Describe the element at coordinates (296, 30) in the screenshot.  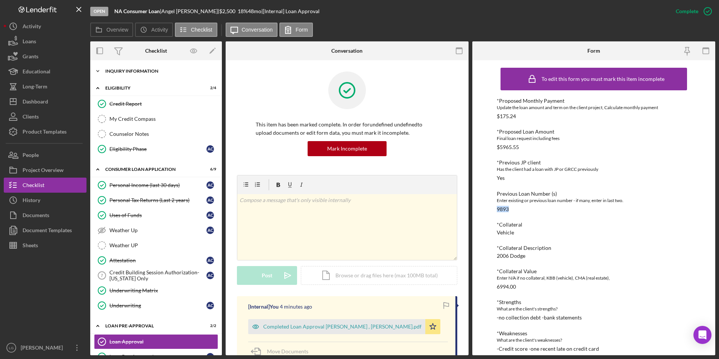
I see `button: Form` at that location.